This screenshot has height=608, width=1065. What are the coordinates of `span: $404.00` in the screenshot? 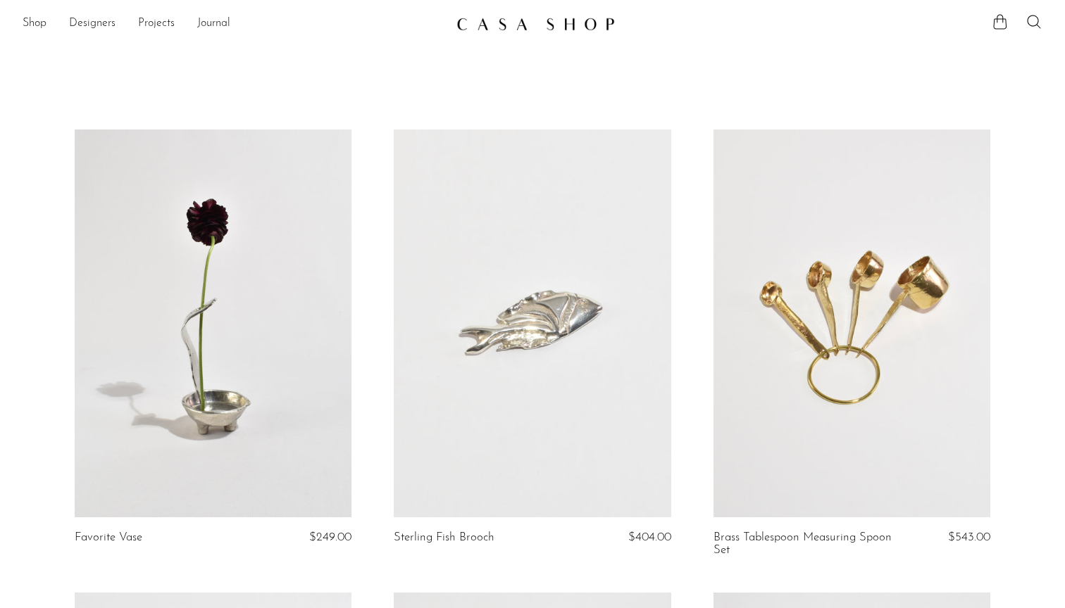 It's located at (649, 537).